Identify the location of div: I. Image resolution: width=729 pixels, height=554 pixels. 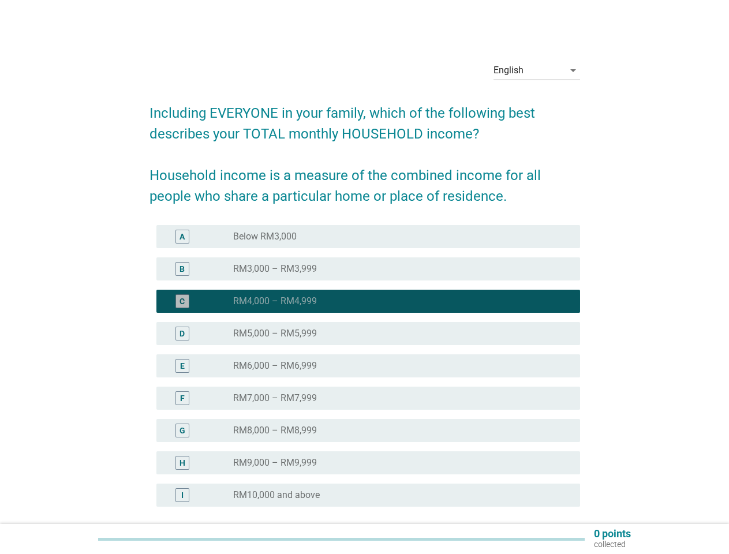
(182, 495).